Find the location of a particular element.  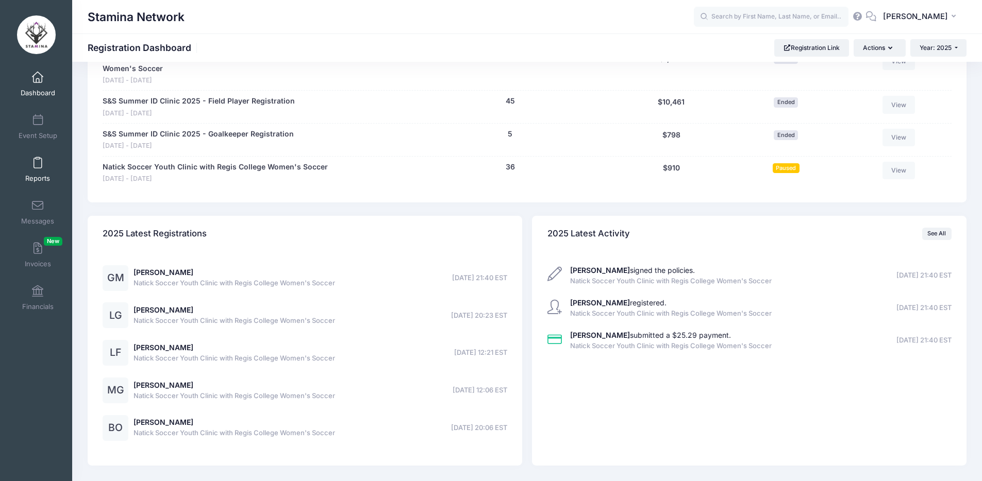

div: BO is located at coordinates (115, 428).